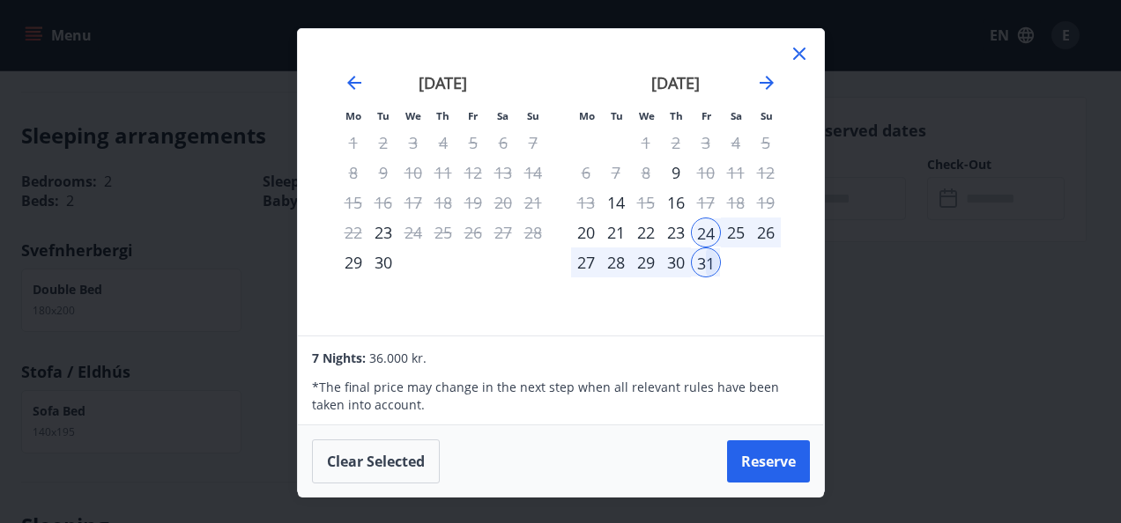  Describe the element at coordinates (353, 173) in the screenshot. I see `td: Not available. Monday, September 8, 2025` at that location.